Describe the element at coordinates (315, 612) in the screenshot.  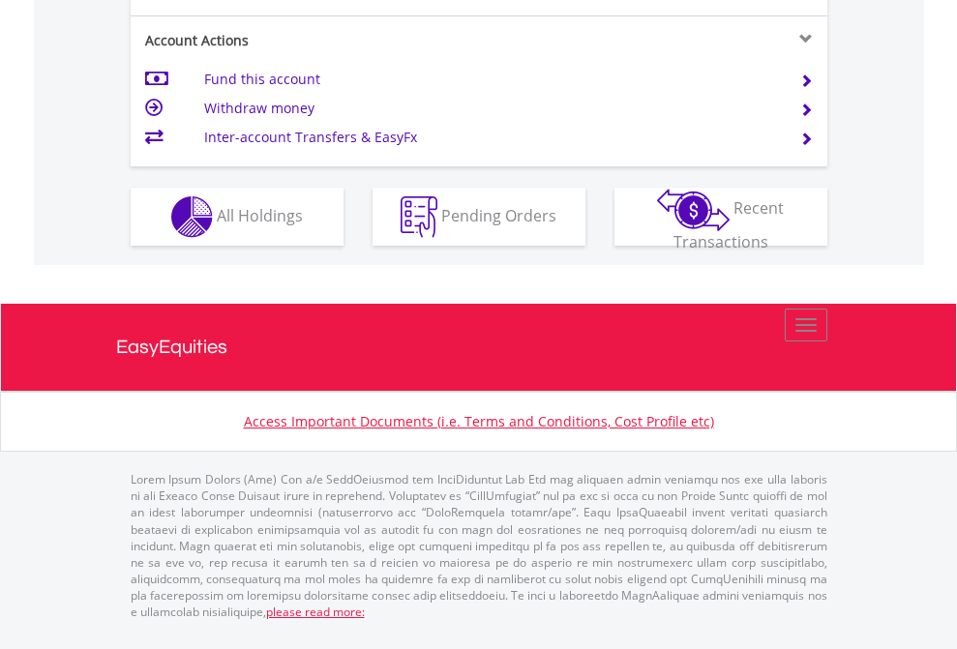
I see `a: please read more:` at that location.